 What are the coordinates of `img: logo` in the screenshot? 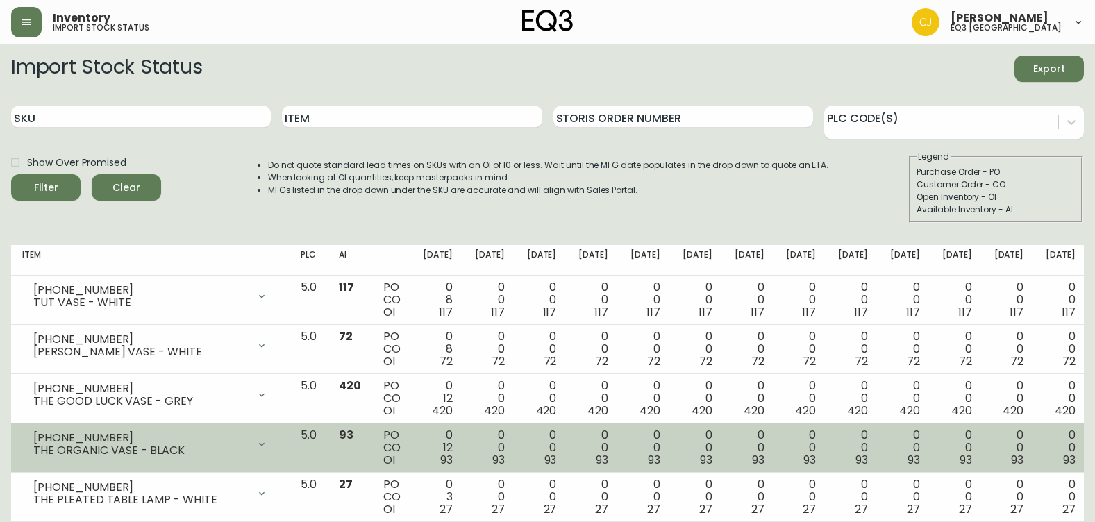 It's located at (548, 21).